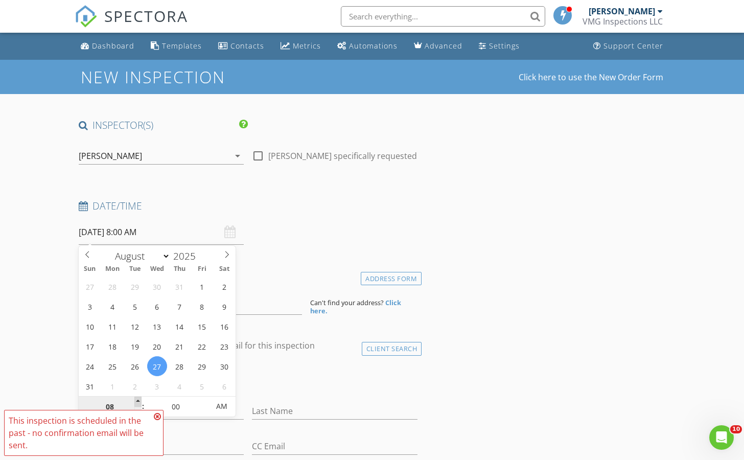 The image size is (744, 460). I want to click on span: August 24, 2025, so click(89, 366).